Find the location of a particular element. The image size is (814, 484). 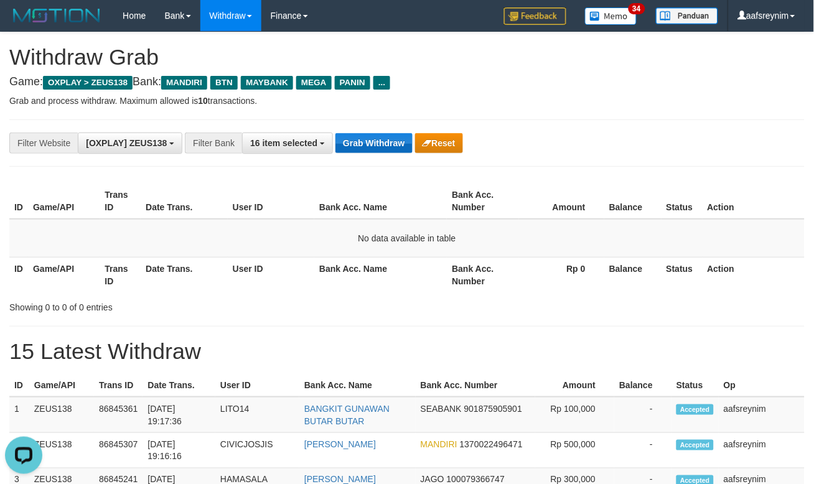

strong: 10 is located at coordinates (203, 101).